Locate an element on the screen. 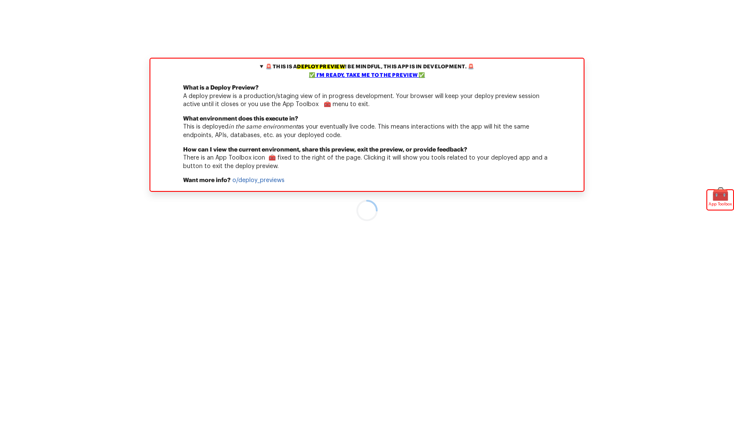 Image resolution: width=734 pixels, height=421 pixels. b: Want more info? is located at coordinates (207, 181).